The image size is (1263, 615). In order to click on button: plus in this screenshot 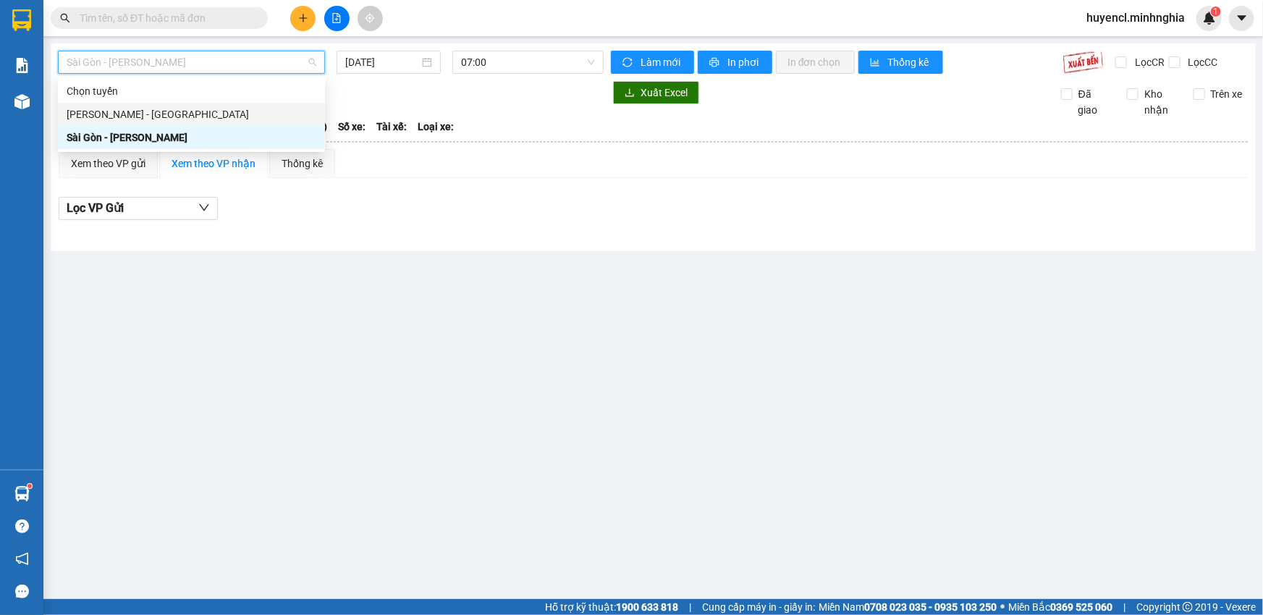, I will do `click(303, 18)`.